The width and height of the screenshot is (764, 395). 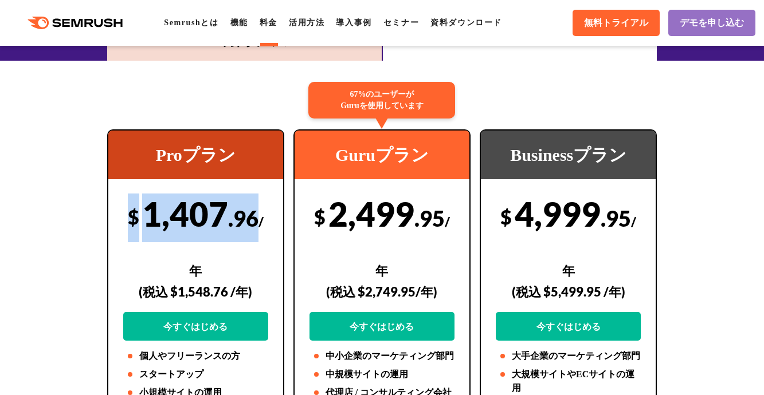 What do you see at coordinates (616, 23) in the screenshot?
I see `a: 無料トライアル` at bounding box center [616, 23].